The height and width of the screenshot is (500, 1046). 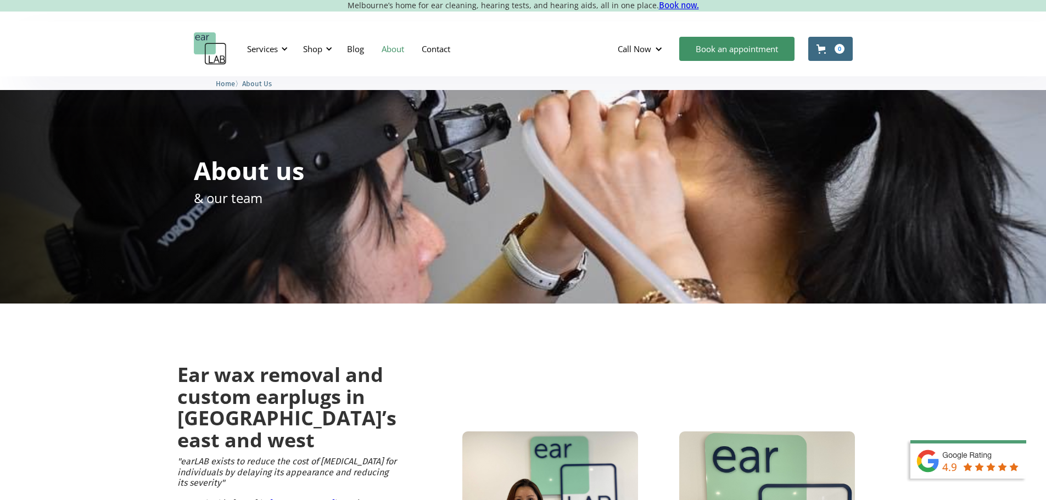 I want to click on a: home, so click(x=210, y=49).